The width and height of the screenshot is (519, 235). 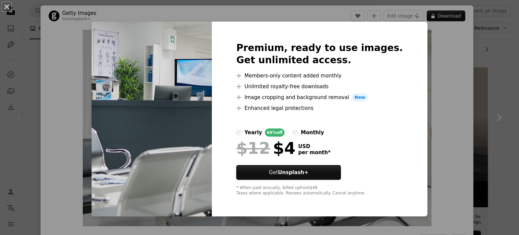 I want to click on input: monthly, so click(x=295, y=132).